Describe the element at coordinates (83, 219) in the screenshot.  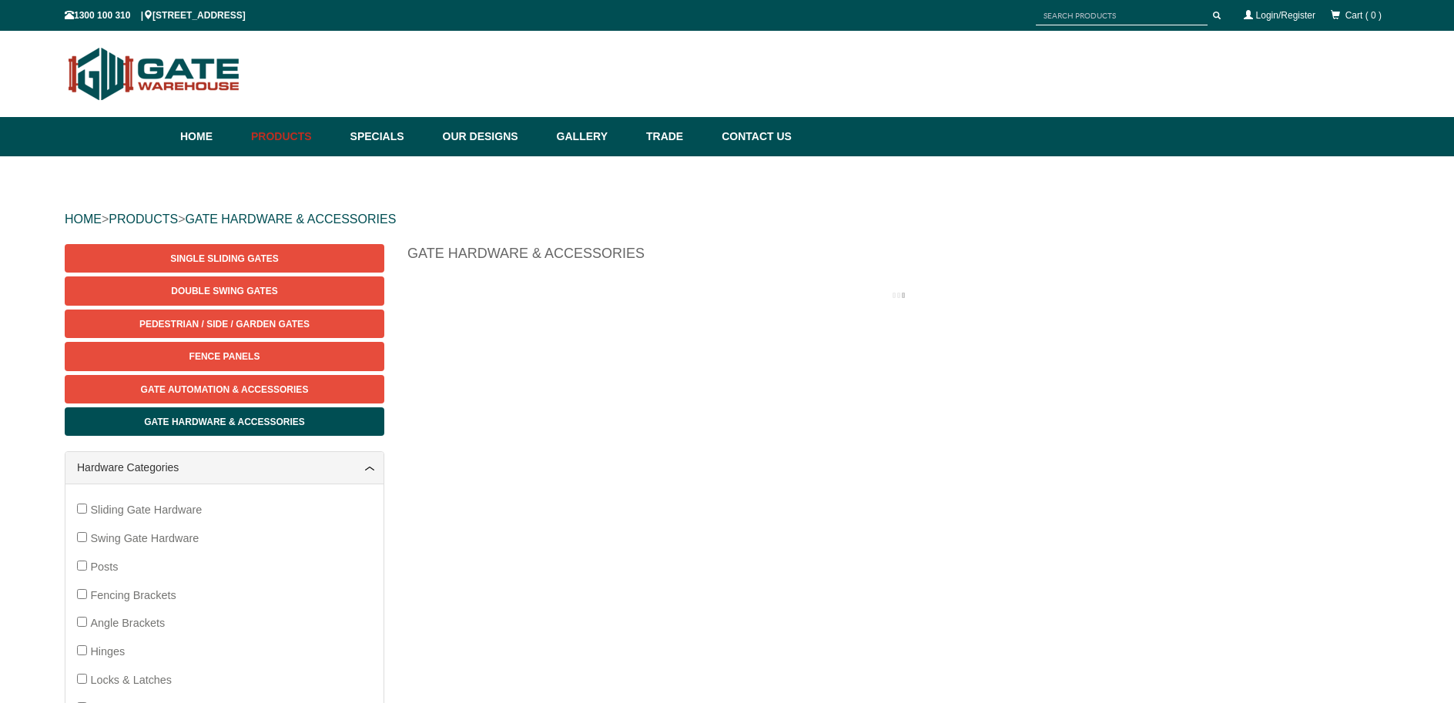
I see `a: HOME` at that location.